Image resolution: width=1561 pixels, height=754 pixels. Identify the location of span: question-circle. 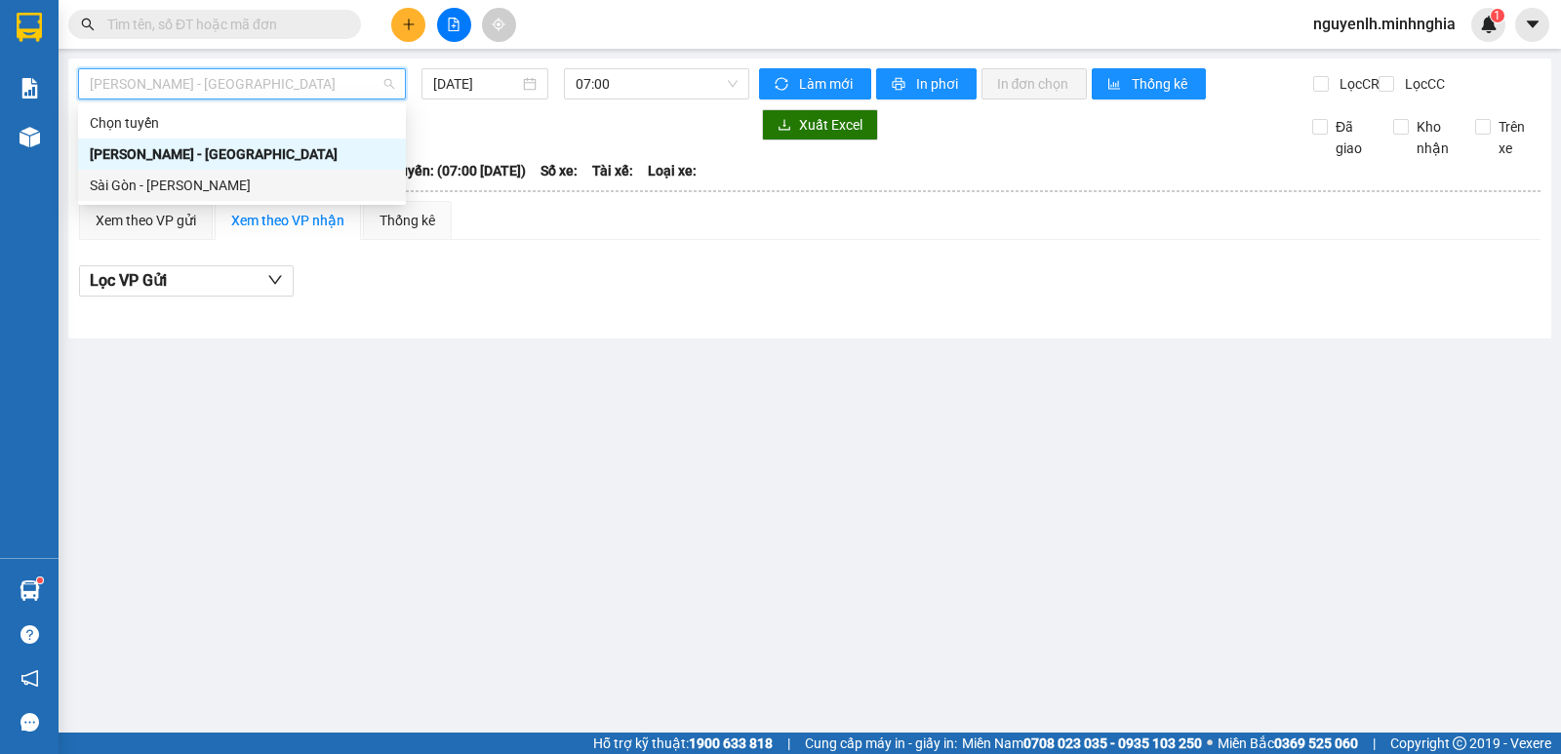
(29, 634).